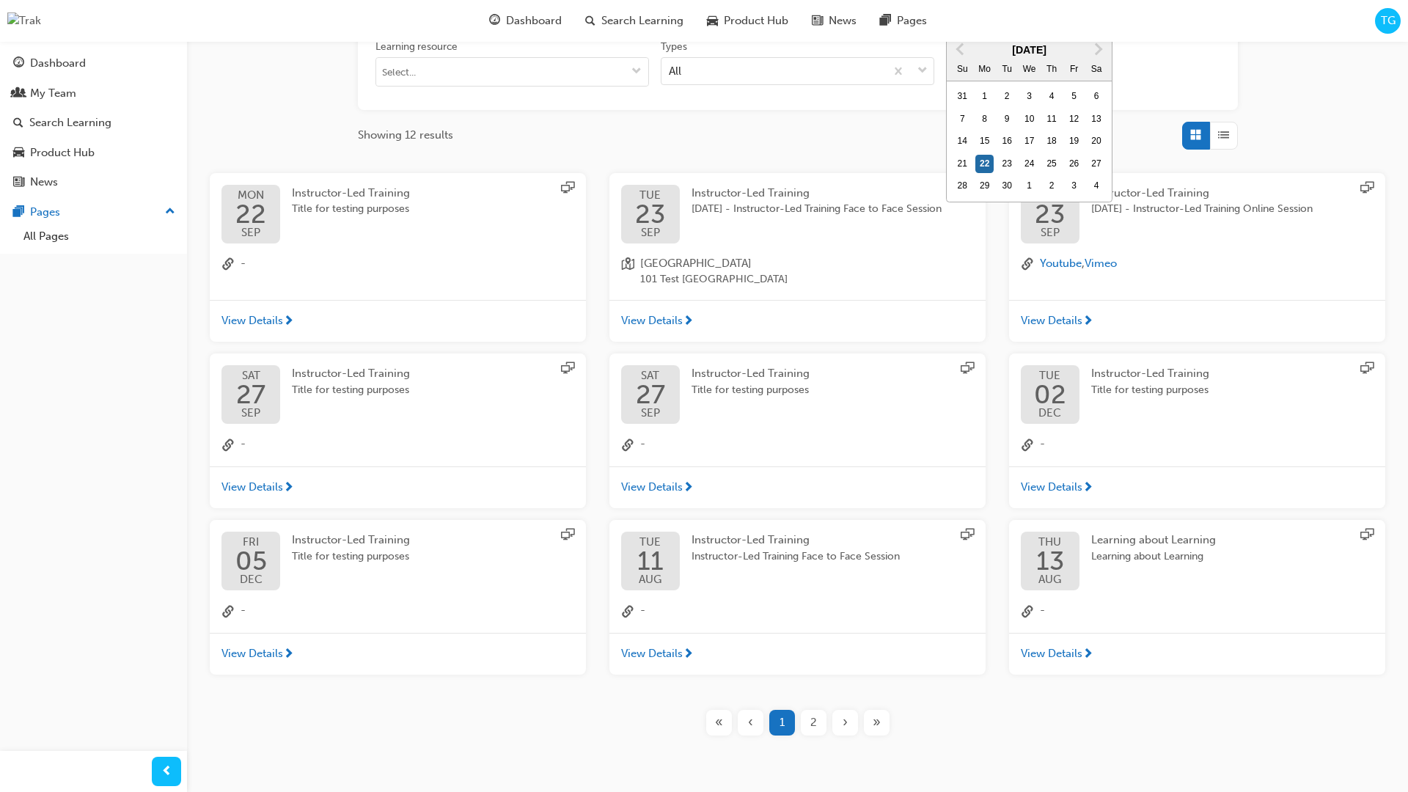 The height and width of the screenshot is (792, 1408). I want to click on span: SEP, so click(1050, 233).